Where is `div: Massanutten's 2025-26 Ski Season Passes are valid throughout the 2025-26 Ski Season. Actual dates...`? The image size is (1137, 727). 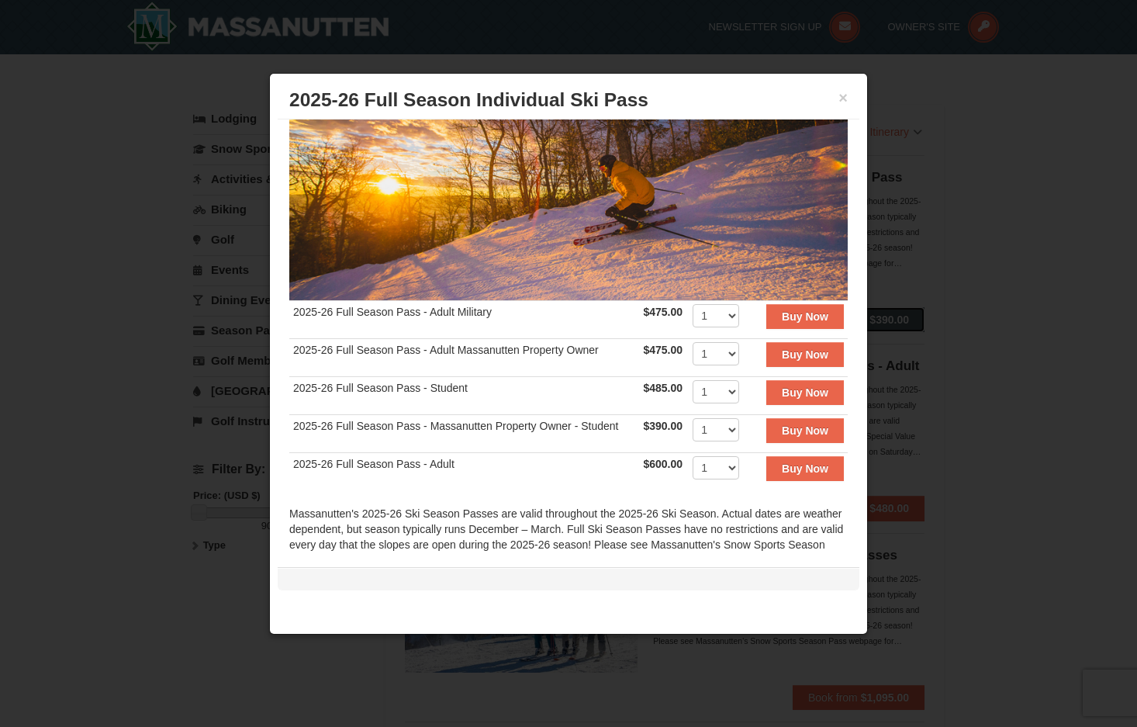 div: Massanutten's 2025-26 Ski Season Passes are valid throughout the 2025-26 Ski Season. Actual dates... is located at coordinates (568, 544).